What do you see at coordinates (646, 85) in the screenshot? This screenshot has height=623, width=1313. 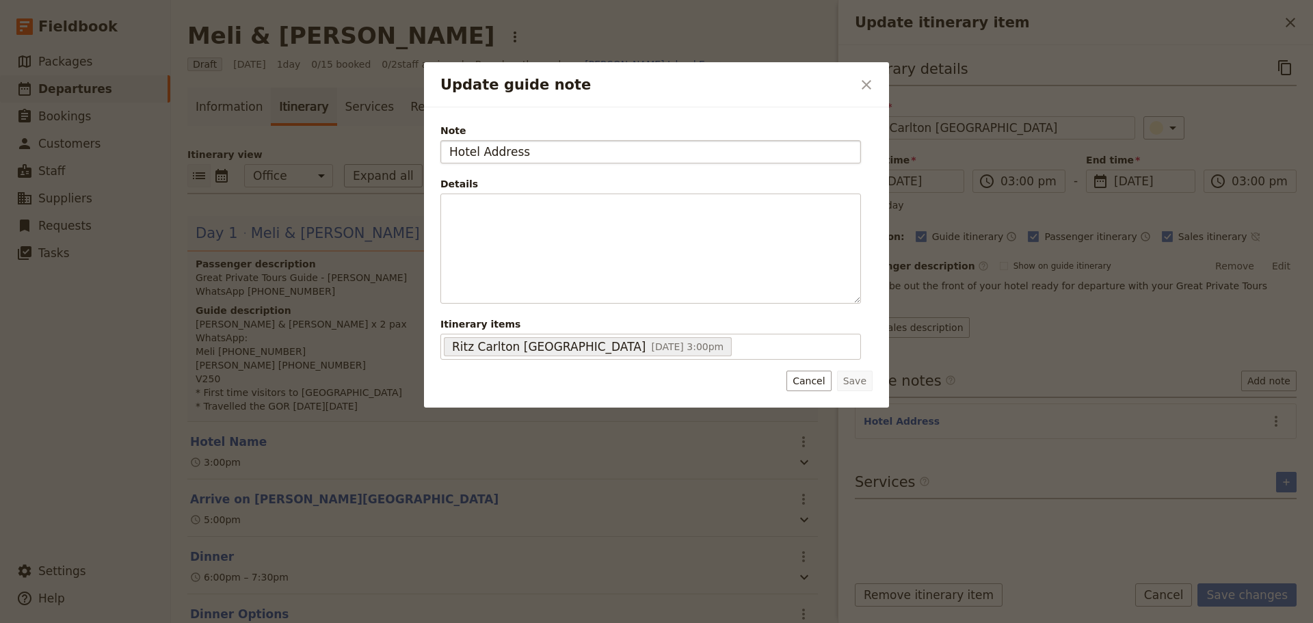 I see `h2: Update guide note` at bounding box center [646, 85].